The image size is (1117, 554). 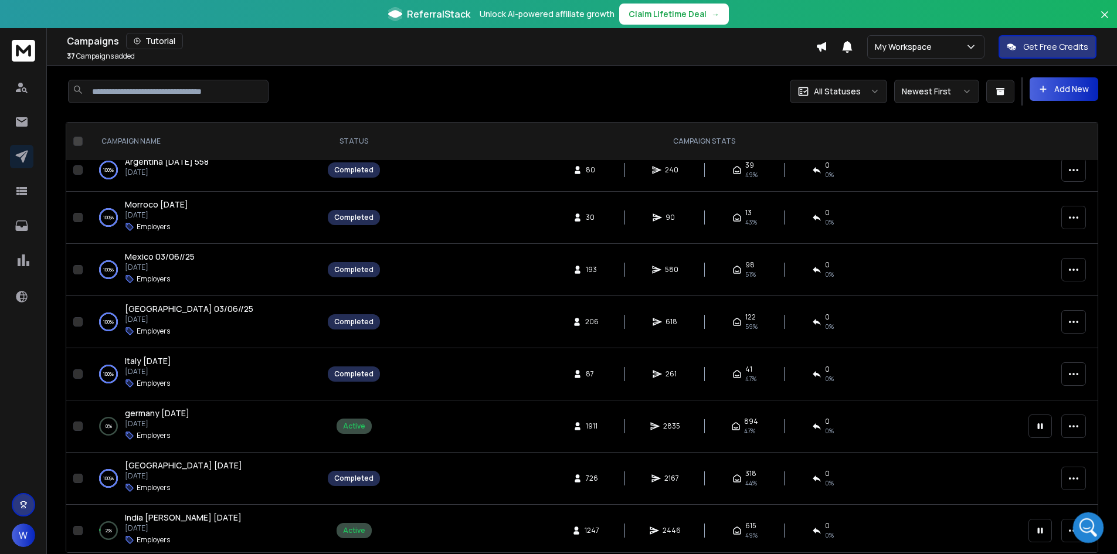 I want to click on span: 59 %, so click(x=751, y=327).